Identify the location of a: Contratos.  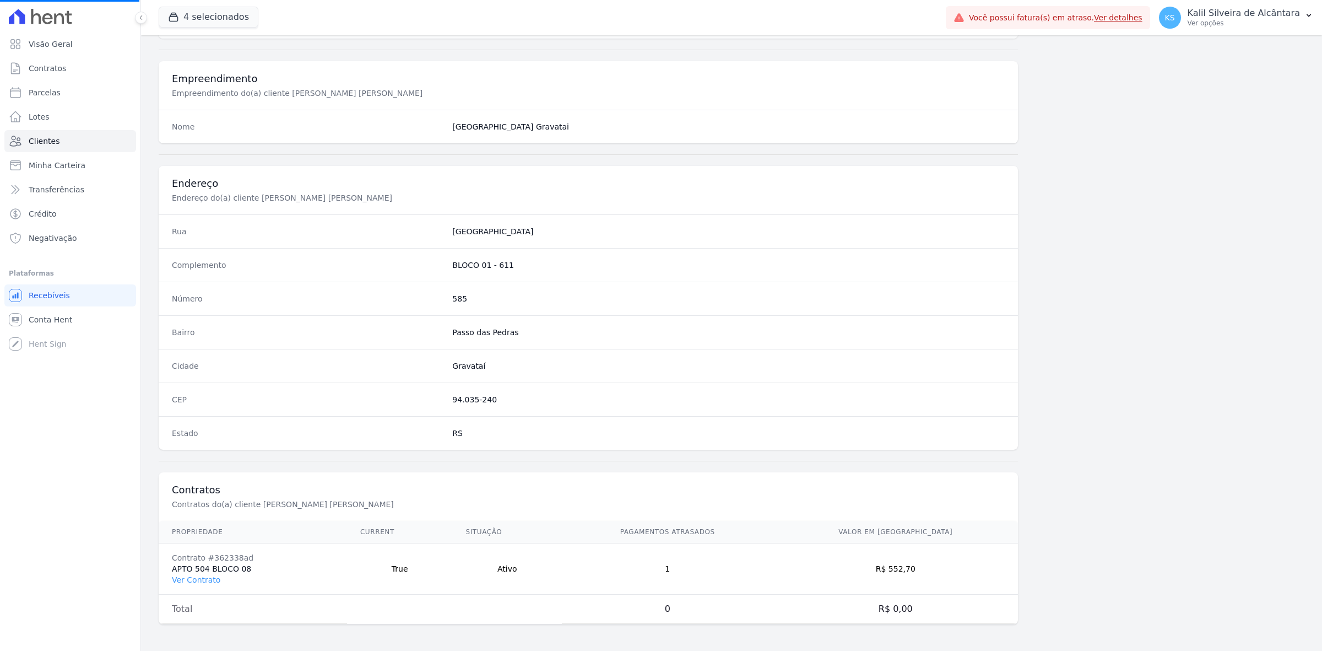
(70, 68).